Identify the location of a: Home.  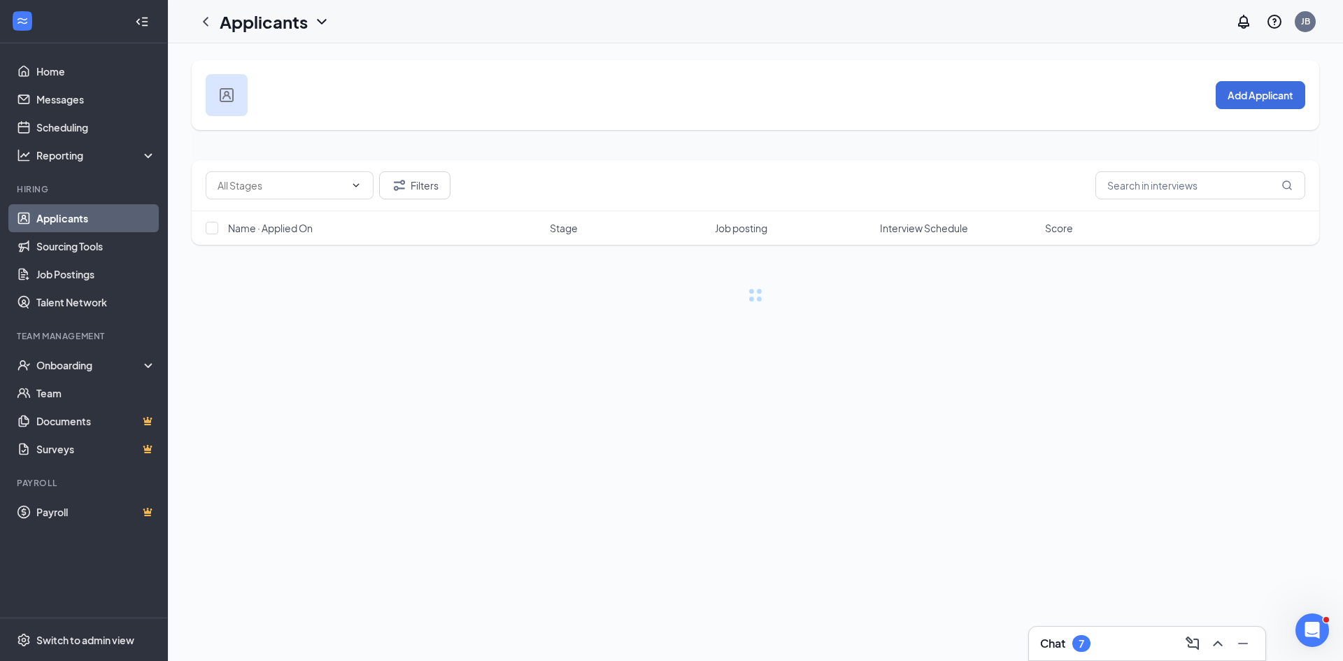
(96, 71).